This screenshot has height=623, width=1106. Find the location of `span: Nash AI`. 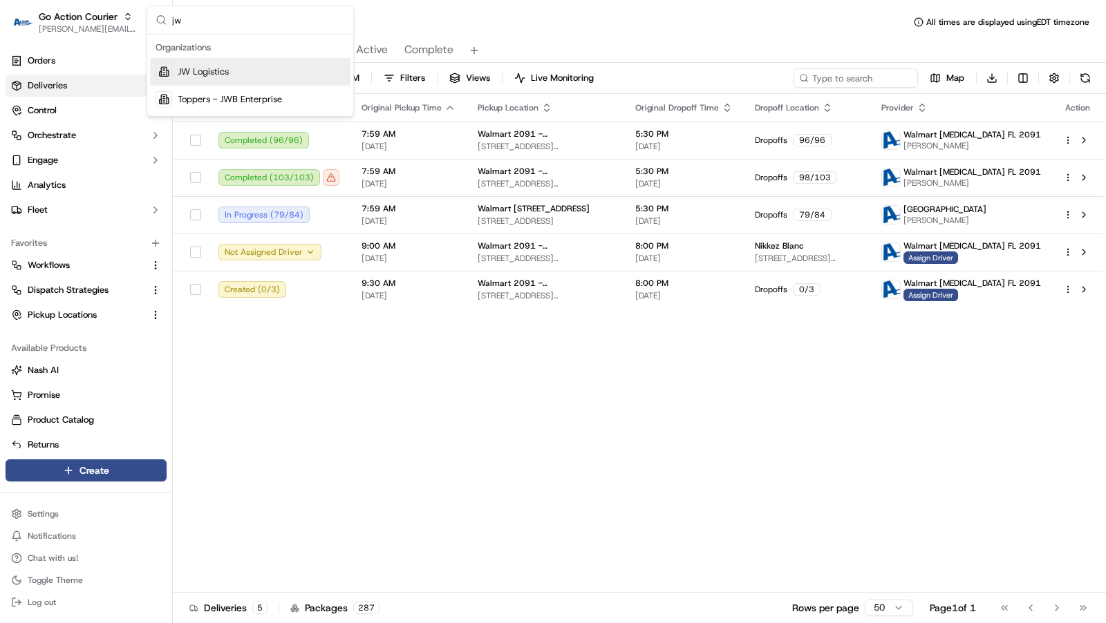

span: Nash AI is located at coordinates (43, 370).